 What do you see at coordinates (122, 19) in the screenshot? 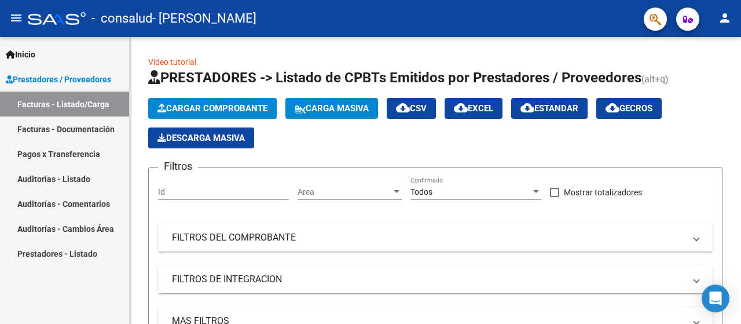
I see `span: - consalud` at bounding box center [122, 19].